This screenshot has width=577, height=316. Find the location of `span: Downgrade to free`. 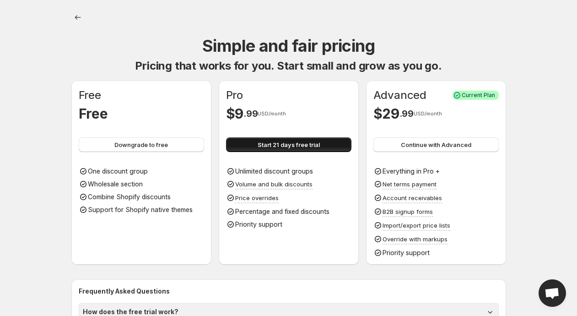

span: Downgrade to free is located at coordinates (141, 145).